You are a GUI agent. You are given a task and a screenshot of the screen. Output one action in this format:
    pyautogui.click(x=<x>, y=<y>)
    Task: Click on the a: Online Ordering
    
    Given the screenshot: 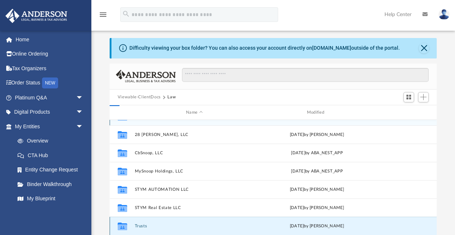 What is the action you would take?
    pyautogui.click(x=50, y=54)
    